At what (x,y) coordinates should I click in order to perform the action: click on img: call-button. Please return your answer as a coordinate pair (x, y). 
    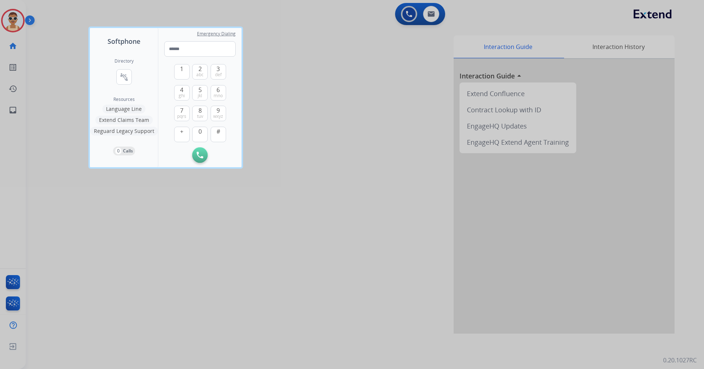
    Looking at the image, I should click on (200, 155).